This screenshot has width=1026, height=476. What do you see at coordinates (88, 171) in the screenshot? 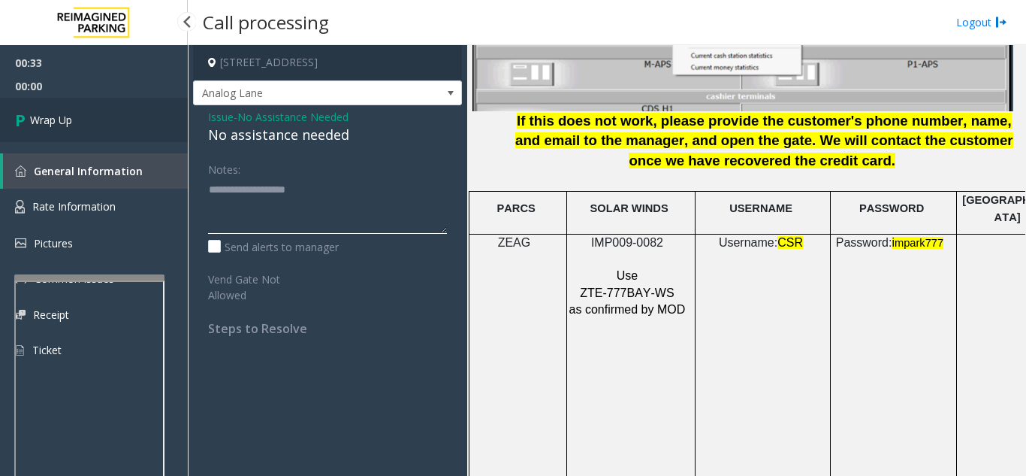
I see `span: General Information` at bounding box center [88, 171].